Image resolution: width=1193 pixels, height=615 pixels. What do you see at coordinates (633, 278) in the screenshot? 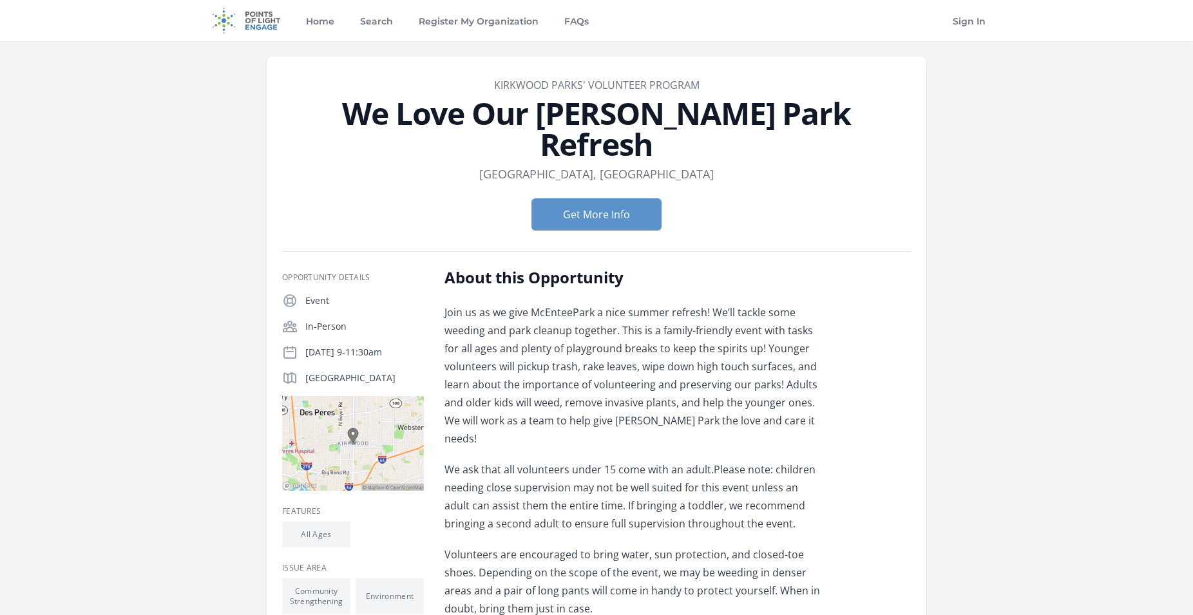
I see `h2: About this Opportunity` at bounding box center [633, 278].